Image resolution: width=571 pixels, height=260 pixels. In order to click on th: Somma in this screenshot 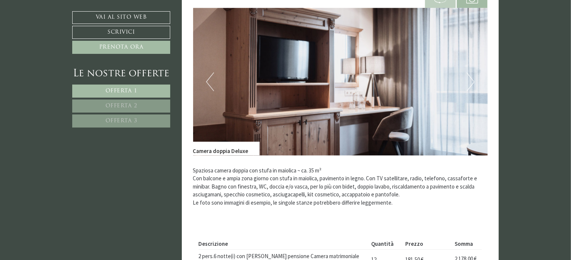, I will do `click(467, 244)`.